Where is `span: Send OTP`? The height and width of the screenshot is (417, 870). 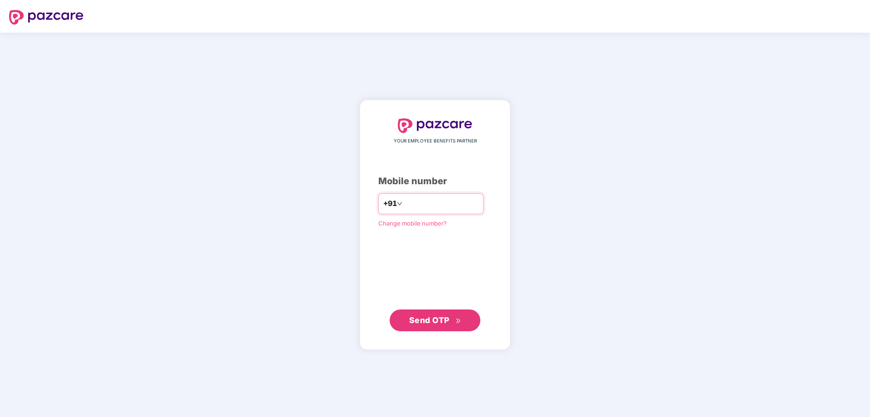
span: Send OTP is located at coordinates (429, 320).